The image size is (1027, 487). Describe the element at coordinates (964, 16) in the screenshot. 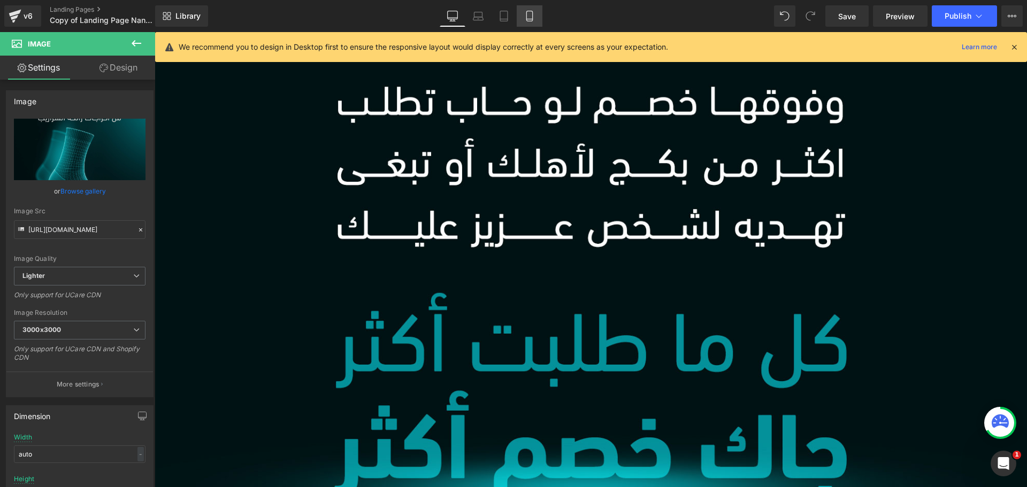

I see `button: Publish` at that location.